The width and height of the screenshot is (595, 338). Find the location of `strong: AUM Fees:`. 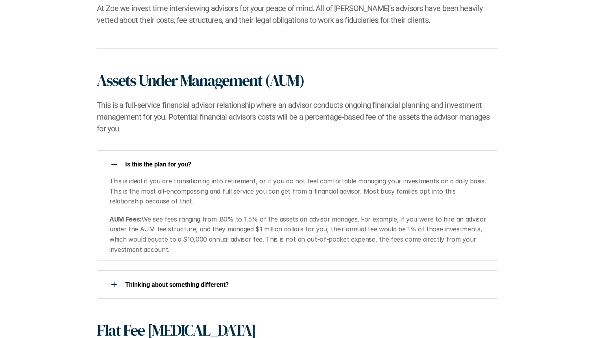

strong: AUM Fees: is located at coordinates (125, 219).